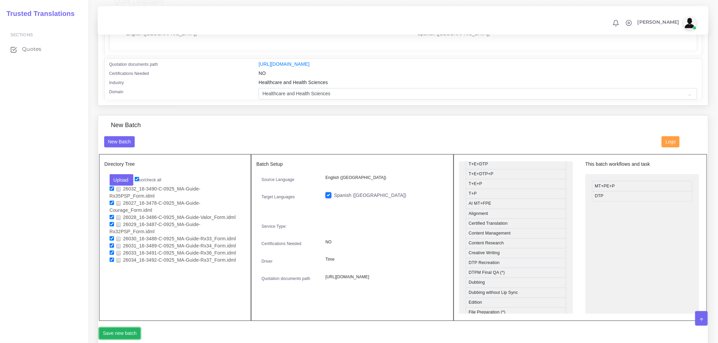  Describe the element at coordinates (516, 174) in the screenshot. I see `li: T+E+DTP+P` at that location.